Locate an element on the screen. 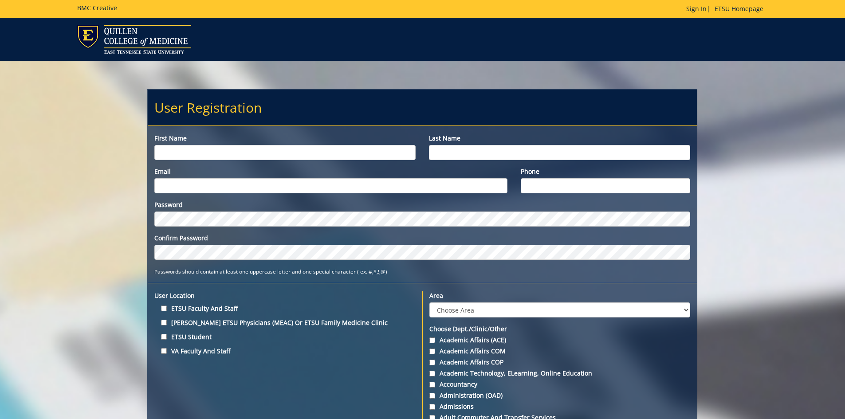  label: ETSU Student is located at coordinates (285, 337).